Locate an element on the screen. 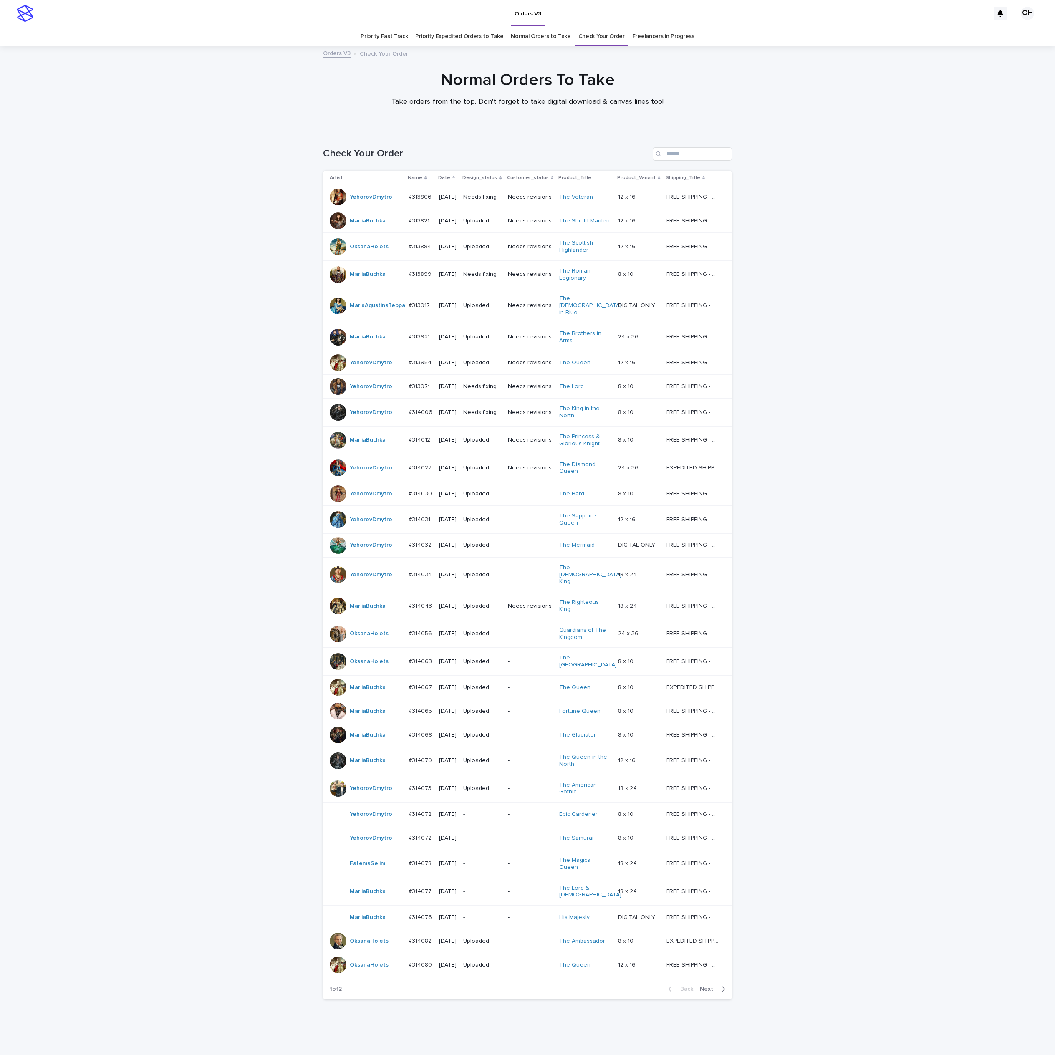 This screenshot has width=1055, height=1055. a: The Righteous King is located at coordinates (585, 606).